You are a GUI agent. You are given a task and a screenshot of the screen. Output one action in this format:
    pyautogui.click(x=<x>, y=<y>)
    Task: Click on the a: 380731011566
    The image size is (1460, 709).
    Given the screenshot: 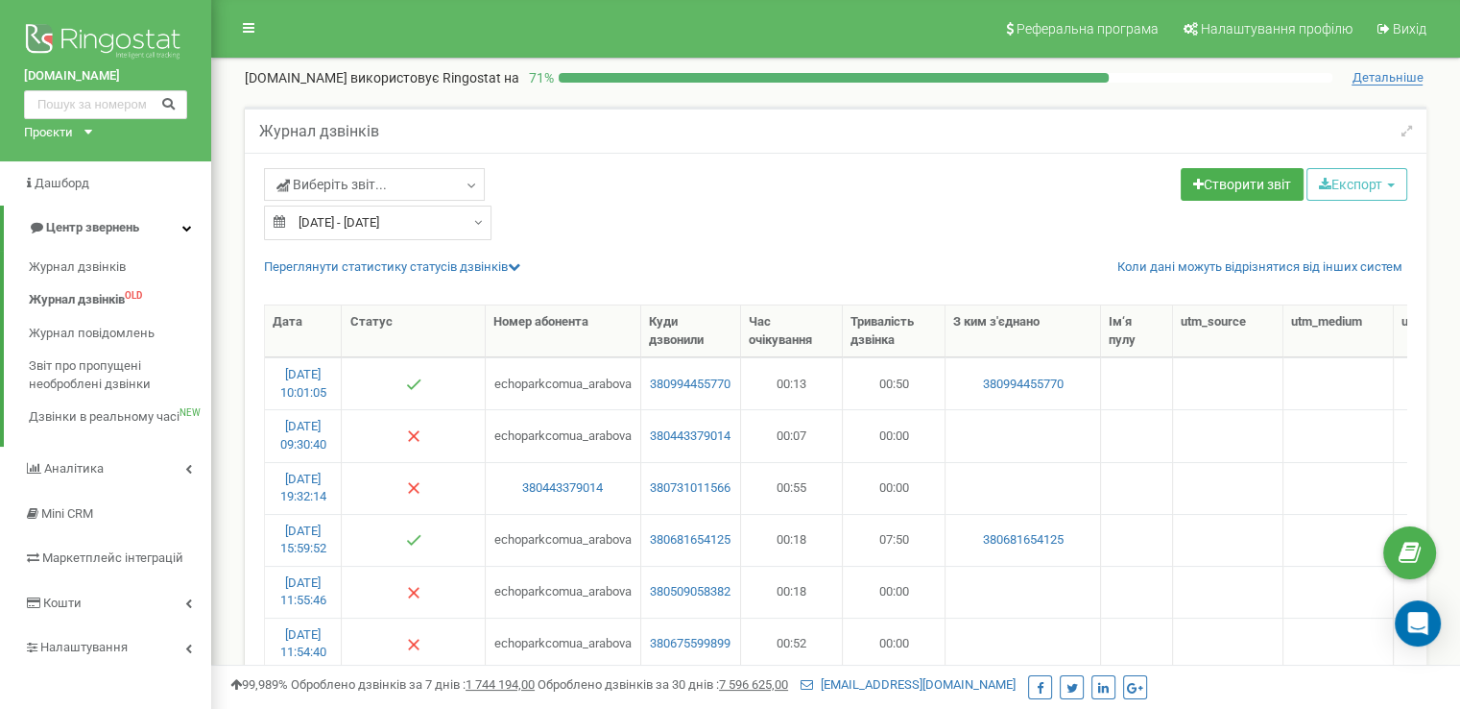 What is the action you would take?
    pyautogui.click(x=690, y=488)
    